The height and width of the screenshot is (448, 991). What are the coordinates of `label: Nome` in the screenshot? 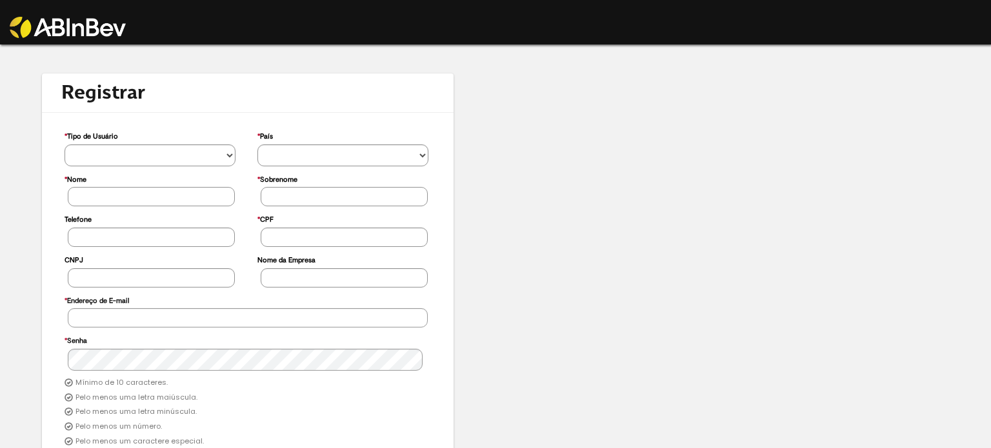 It's located at (75, 178).